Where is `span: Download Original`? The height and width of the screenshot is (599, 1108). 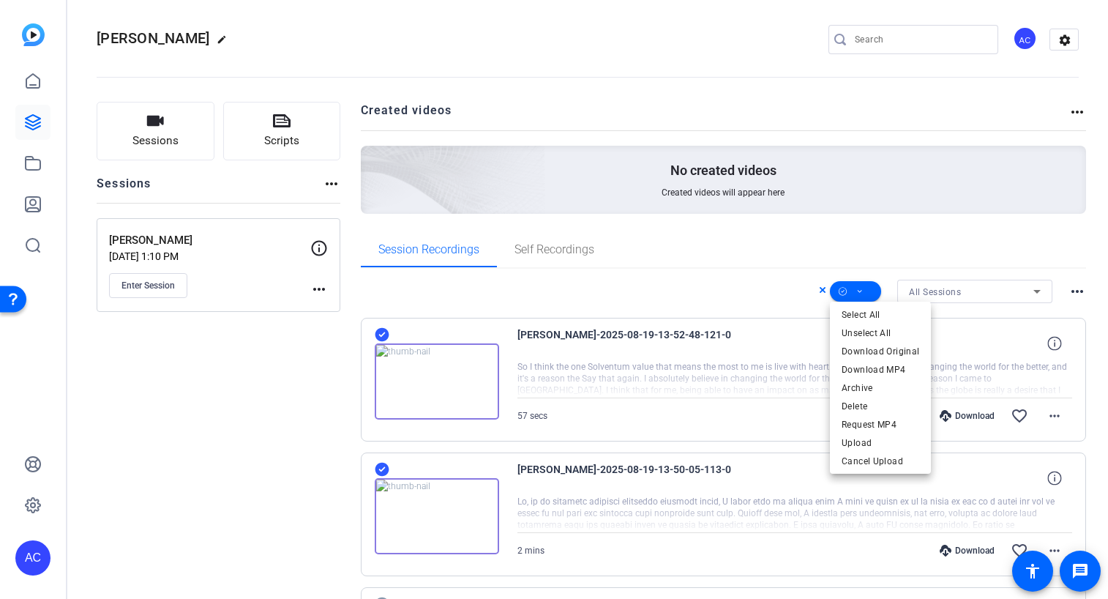 span: Download Original is located at coordinates (881, 351).